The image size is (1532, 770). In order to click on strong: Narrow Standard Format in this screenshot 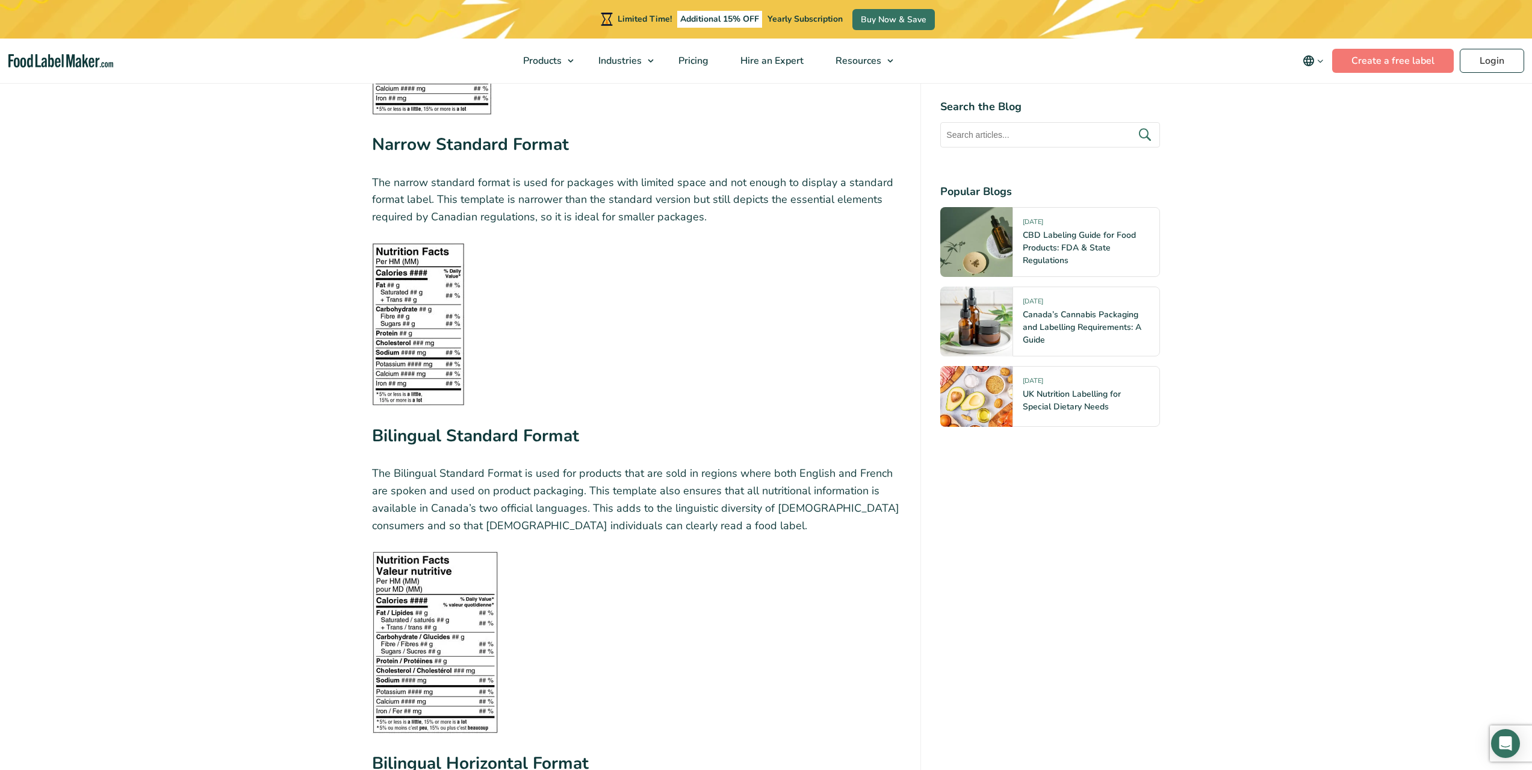, I will do `click(470, 145)`.